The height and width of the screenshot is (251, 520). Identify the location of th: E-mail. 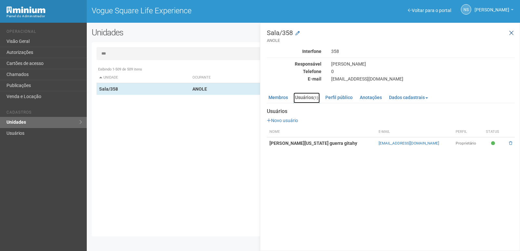
(414, 132).